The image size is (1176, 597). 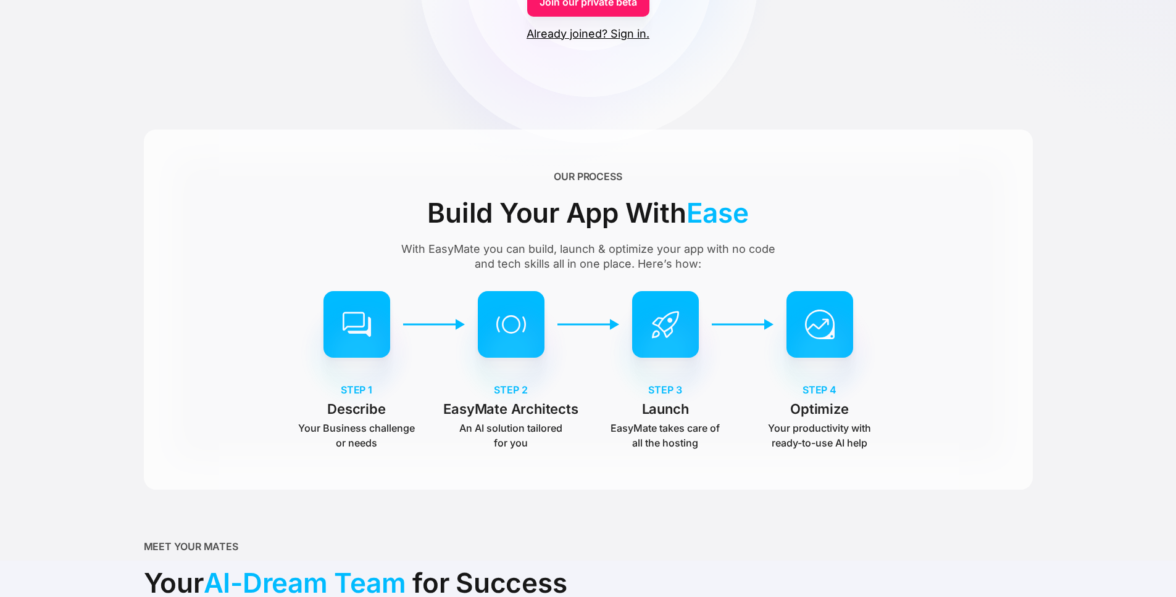 What do you see at coordinates (588, 34) in the screenshot?
I see `a: Already joined? Sign in.` at bounding box center [588, 34].